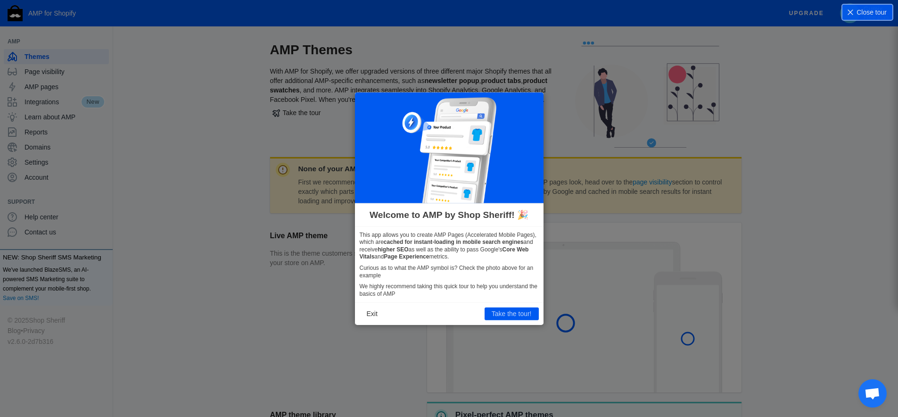  Describe the element at coordinates (444, 253) in the screenshot. I see `b: Core Web Vitals` at that location.